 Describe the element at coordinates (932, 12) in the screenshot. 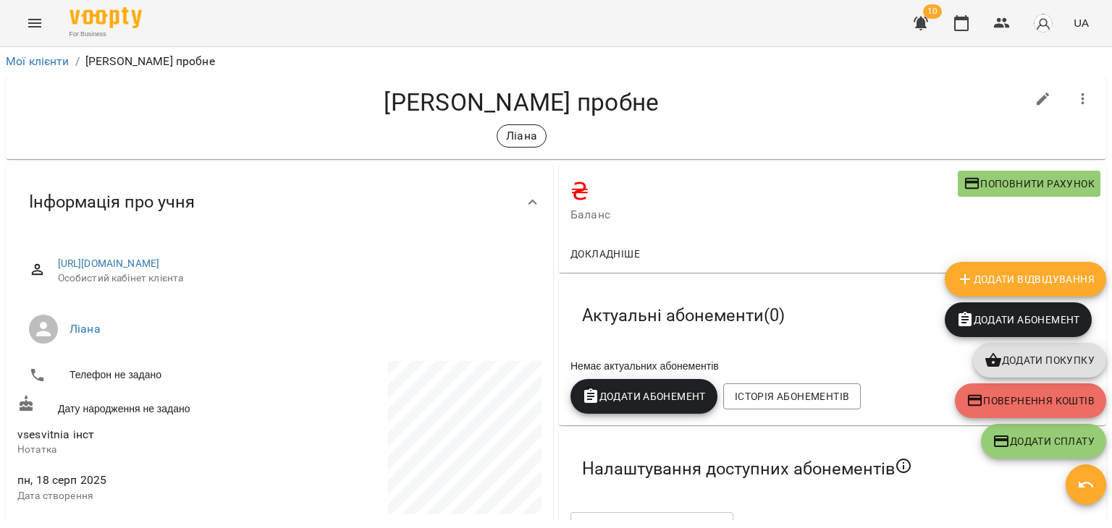

I see `span: 10` at that location.